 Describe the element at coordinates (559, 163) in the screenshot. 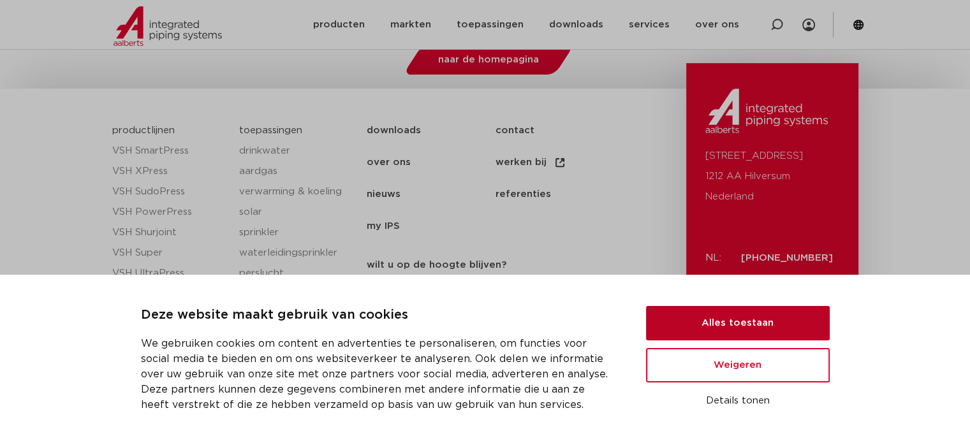

I see `a: werken bij` at that location.